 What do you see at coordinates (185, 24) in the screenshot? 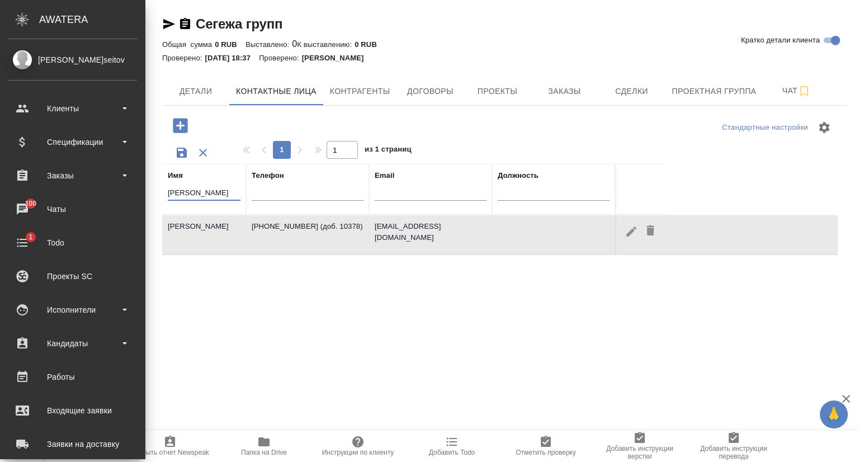
I see `button: Скопировать ссылку` at bounding box center [185, 24].